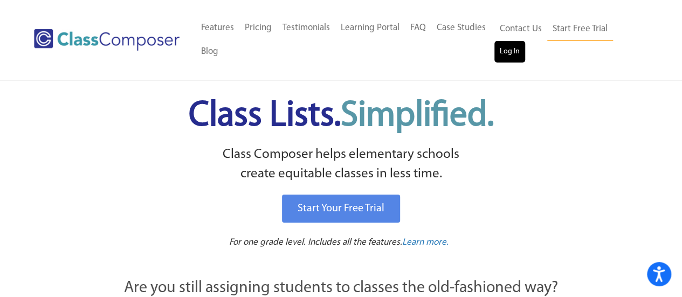 The width and height of the screenshot is (682, 297). I want to click on p: Class Composer helps elementary schools create equitable classes in less time., so click(341, 164).